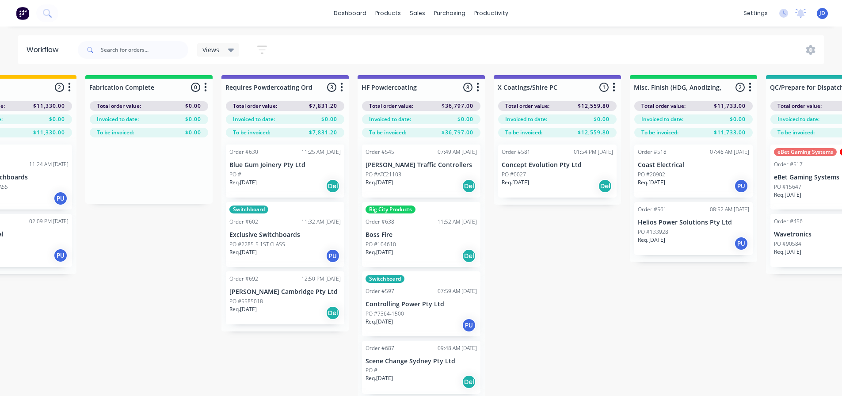  I want to click on p: Exclusive Switchboards, so click(285, 235).